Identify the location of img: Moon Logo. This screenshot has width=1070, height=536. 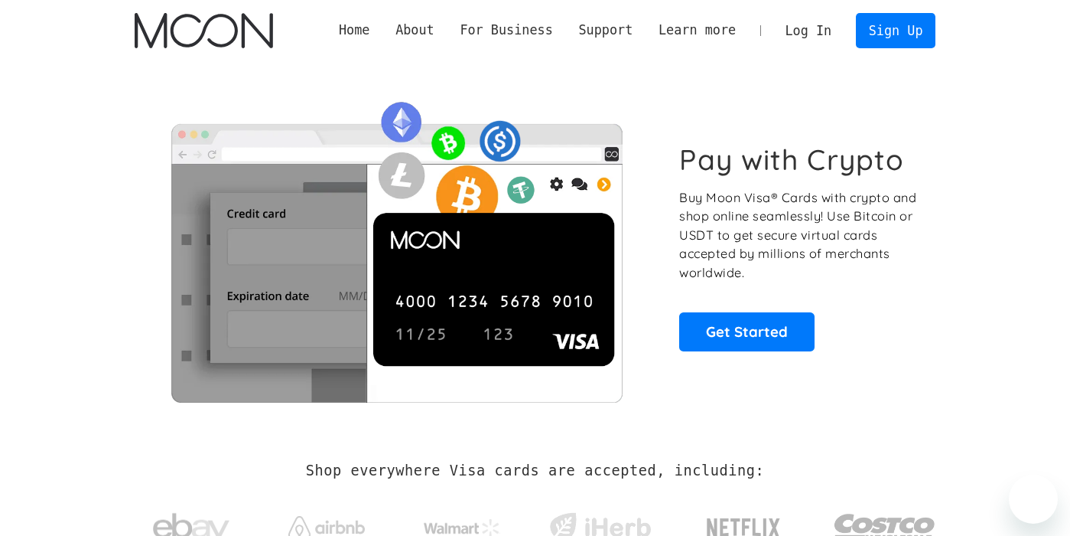
(204, 31).